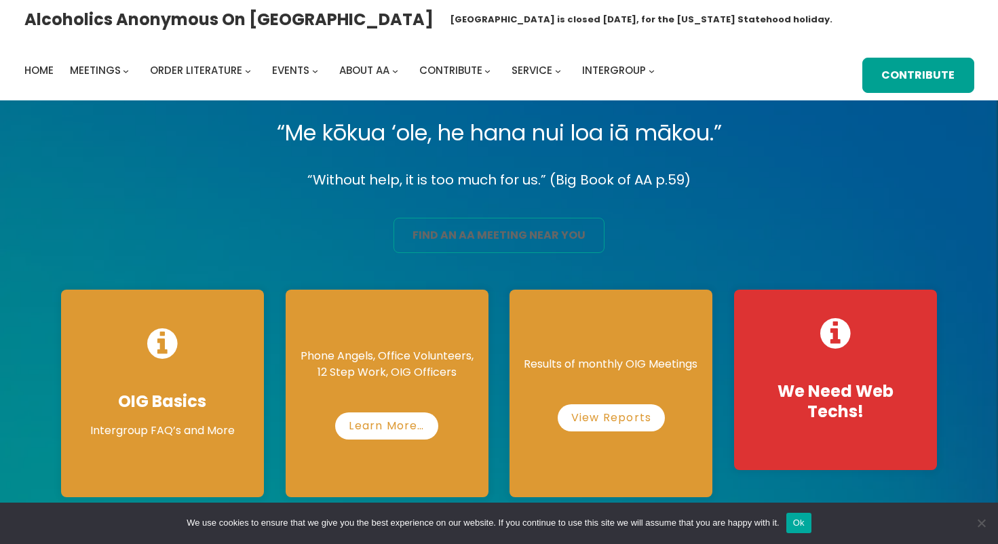 The height and width of the screenshot is (544, 998). I want to click on span: Events, so click(290, 70).